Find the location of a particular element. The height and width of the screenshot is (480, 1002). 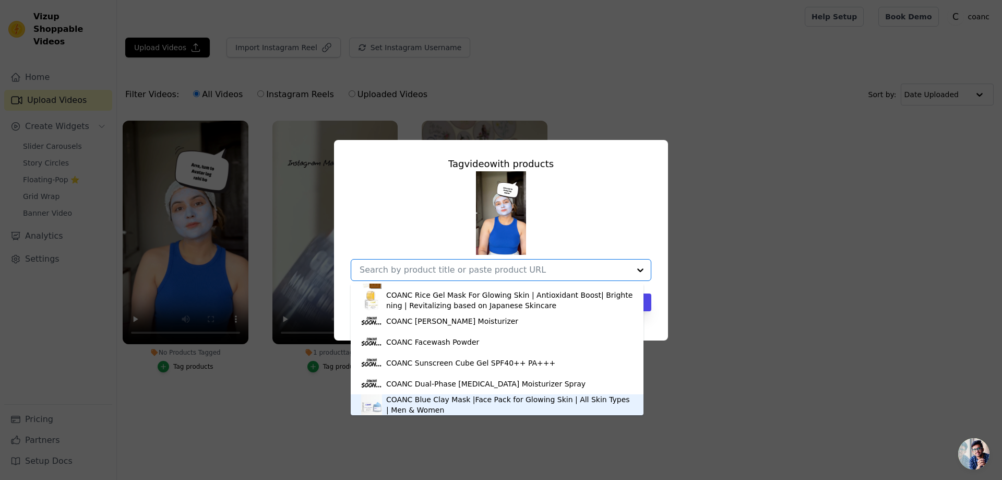

img: tn-a278b09bbeae4822b599833e3db67556.png is located at coordinates (501, 213).